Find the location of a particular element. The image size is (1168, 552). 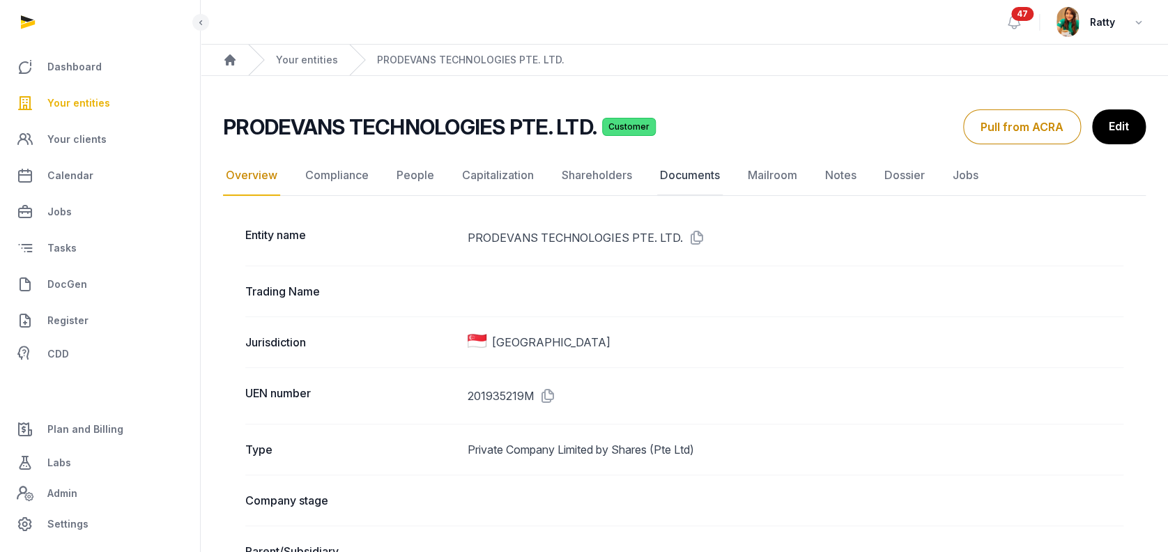

a: Dossier is located at coordinates (905, 176).